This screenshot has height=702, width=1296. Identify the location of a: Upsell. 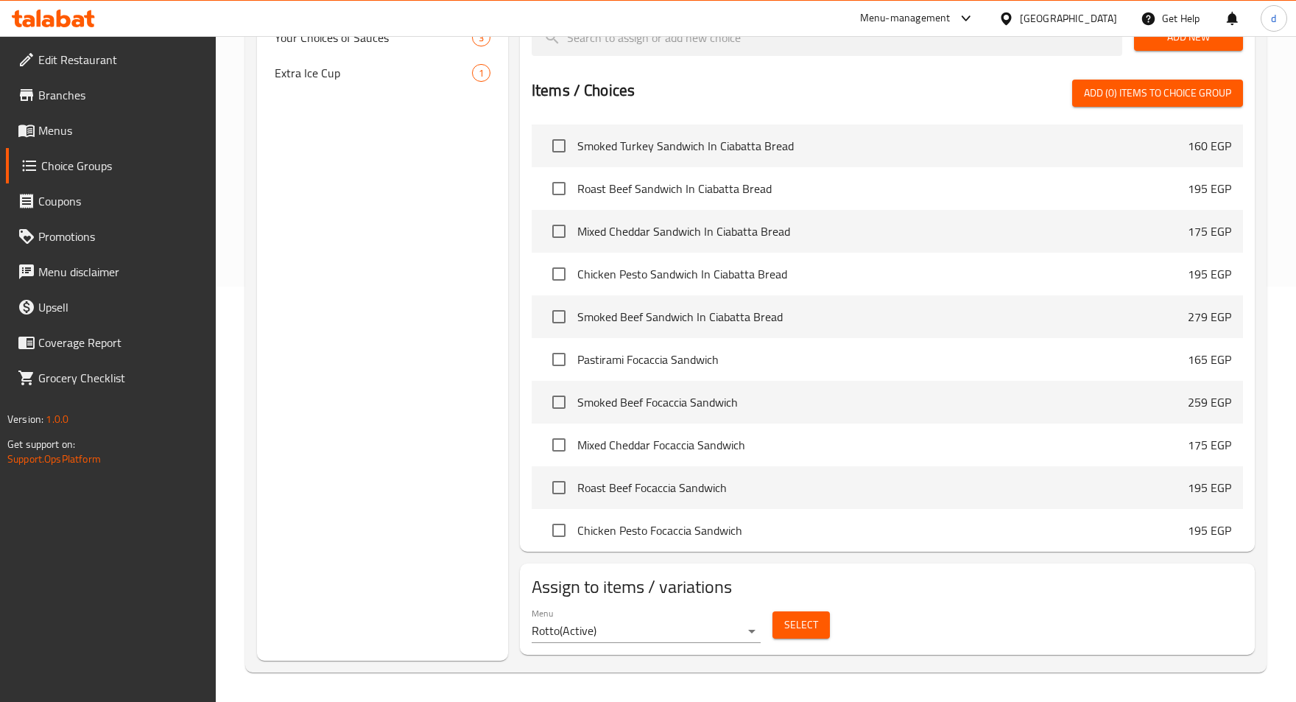
(111, 307).